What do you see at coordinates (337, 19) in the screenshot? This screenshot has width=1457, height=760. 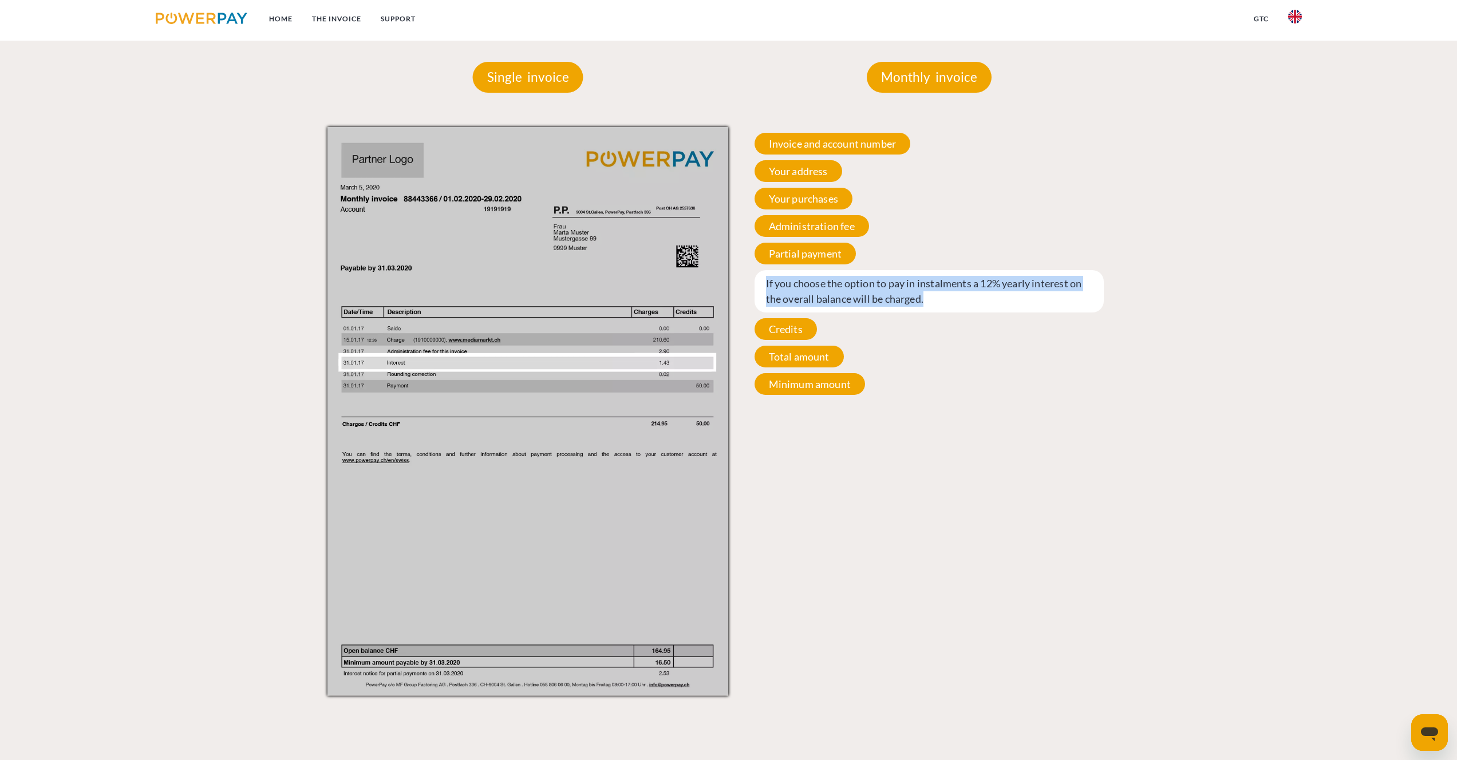 I see `a: THE INVOICE` at bounding box center [337, 19].